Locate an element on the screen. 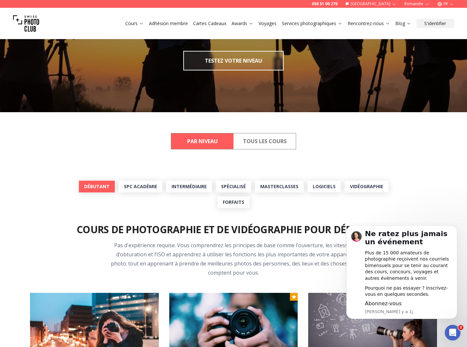 The height and width of the screenshot is (347, 467). a: Débutant is located at coordinates (97, 187).